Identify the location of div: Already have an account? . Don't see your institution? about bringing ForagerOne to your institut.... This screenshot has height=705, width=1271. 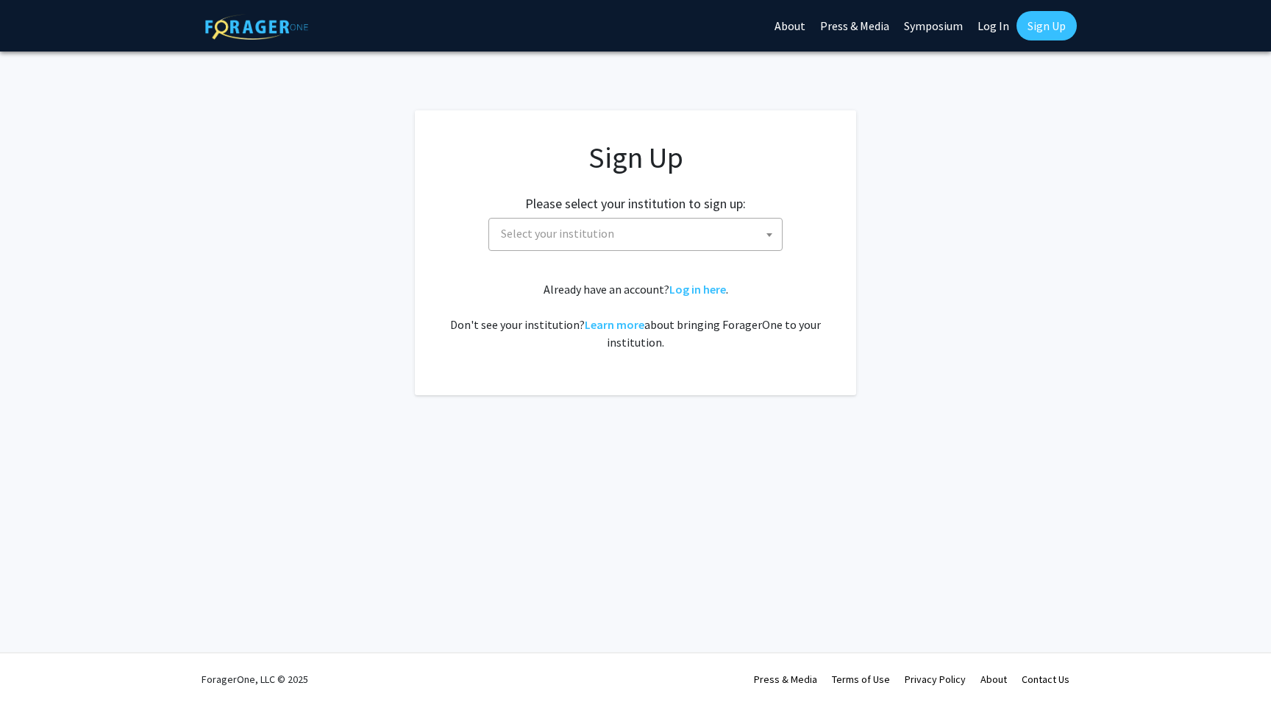
(636, 316).